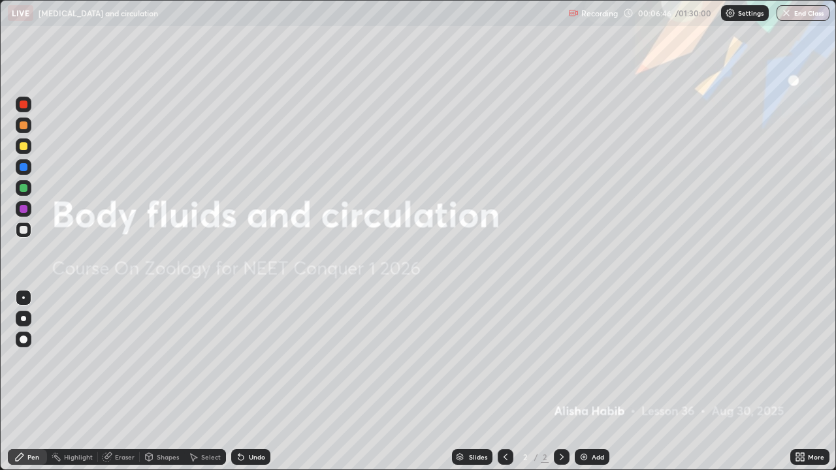 This screenshot has height=470, width=836. What do you see at coordinates (598, 457) in the screenshot?
I see `div: Add` at bounding box center [598, 457].